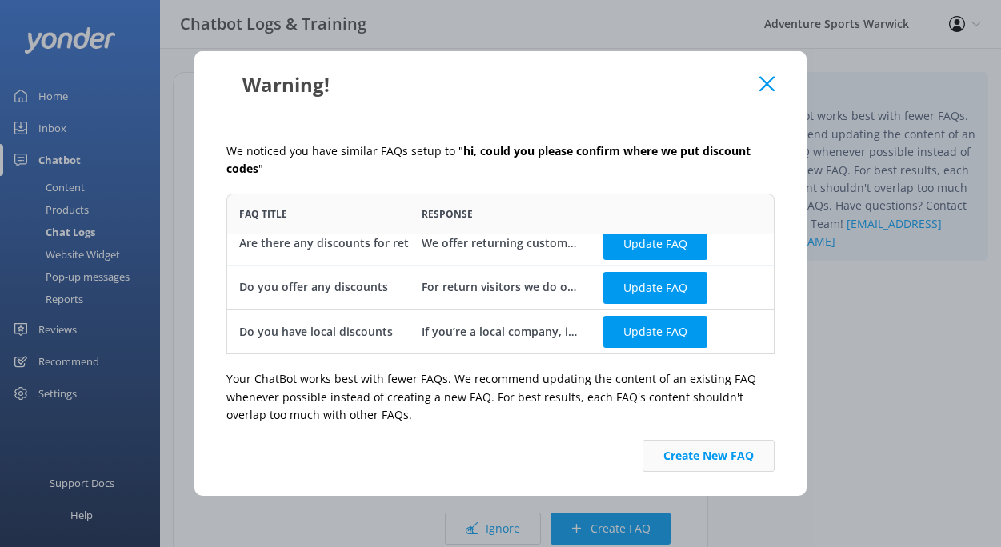 The image size is (1001, 547). I want to click on div: grid, so click(500, 294).